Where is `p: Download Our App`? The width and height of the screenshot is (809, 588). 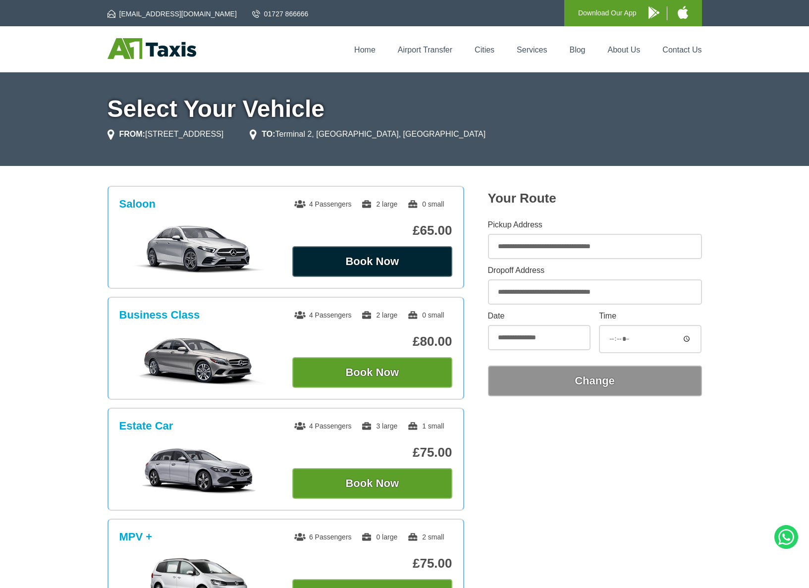 p: Download Our App is located at coordinates (607, 13).